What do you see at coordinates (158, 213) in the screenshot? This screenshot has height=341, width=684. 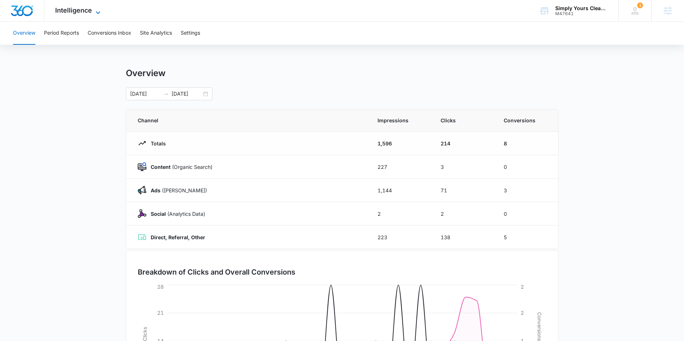 I see `strong: Social` at bounding box center [158, 213].